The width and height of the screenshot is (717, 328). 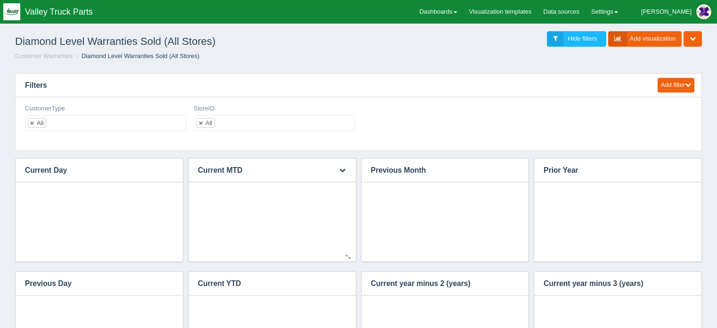 I want to click on h3: Current YTD, so click(x=265, y=283).